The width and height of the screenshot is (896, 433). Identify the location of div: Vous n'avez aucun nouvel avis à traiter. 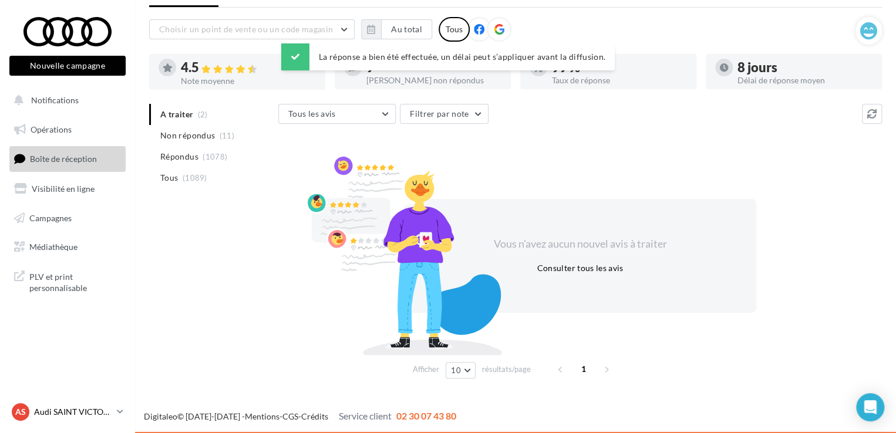
(580, 244).